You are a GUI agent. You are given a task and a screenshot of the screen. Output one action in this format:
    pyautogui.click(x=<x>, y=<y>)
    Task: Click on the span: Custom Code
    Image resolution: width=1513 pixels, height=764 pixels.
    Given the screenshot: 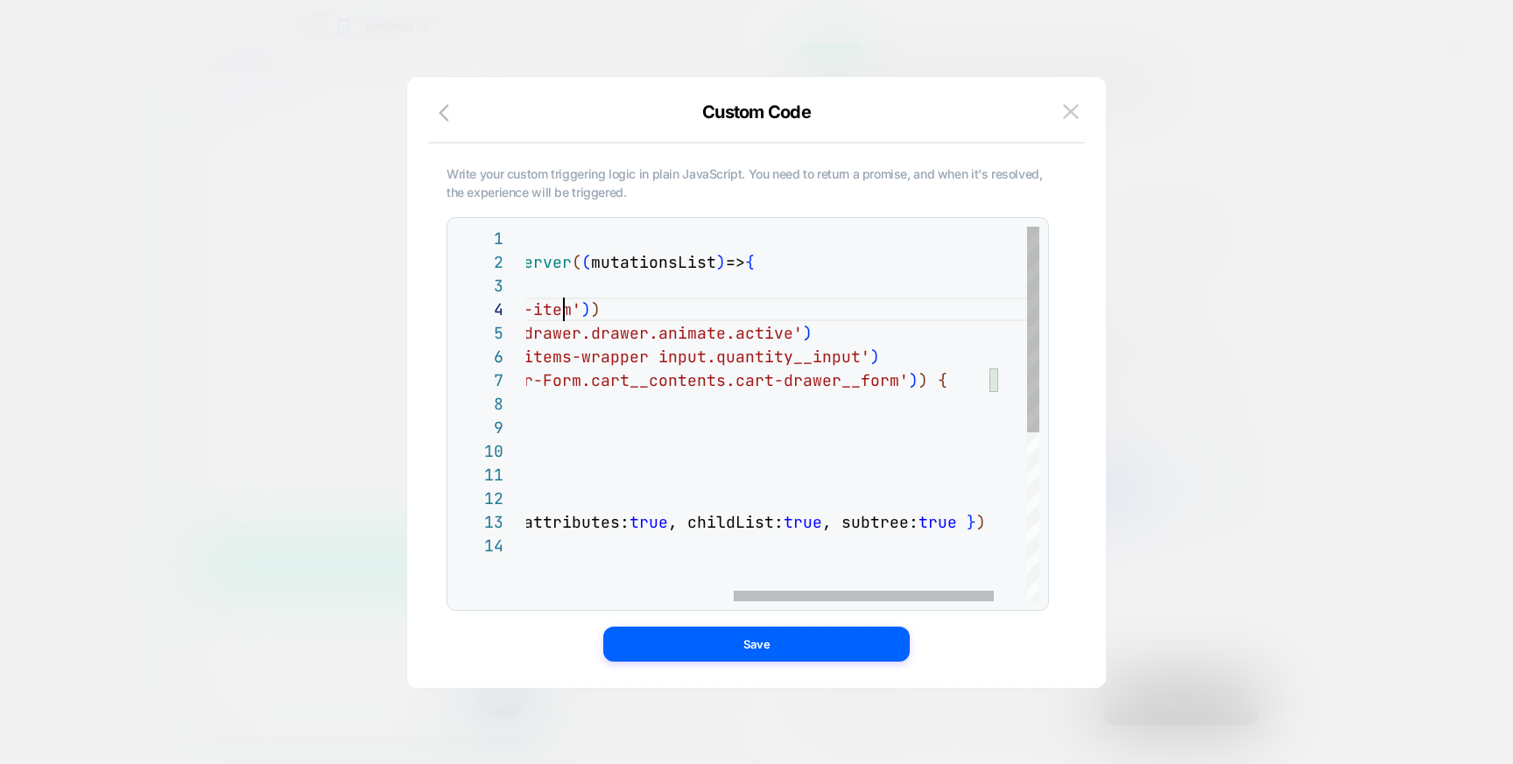 What is the action you would take?
    pyautogui.click(x=756, y=112)
    